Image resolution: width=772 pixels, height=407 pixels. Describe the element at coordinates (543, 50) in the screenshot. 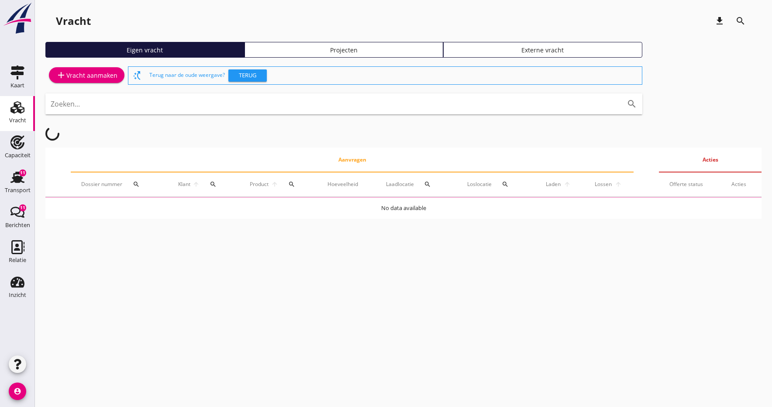

I see `div: Externe vracht` at that location.